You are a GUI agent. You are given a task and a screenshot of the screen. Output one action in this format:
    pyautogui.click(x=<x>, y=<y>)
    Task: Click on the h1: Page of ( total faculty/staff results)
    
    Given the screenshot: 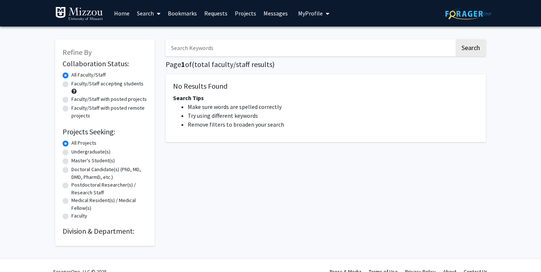 What is the action you would take?
    pyautogui.click(x=326, y=64)
    